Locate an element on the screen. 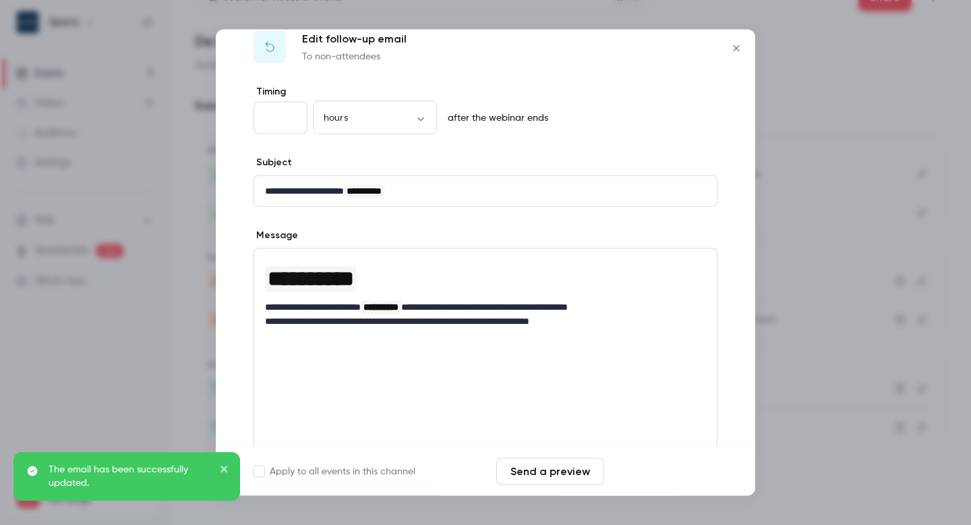 The height and width of the screenshot is (525, 971). p: To non-attendees is located at coordinates (354, 57).